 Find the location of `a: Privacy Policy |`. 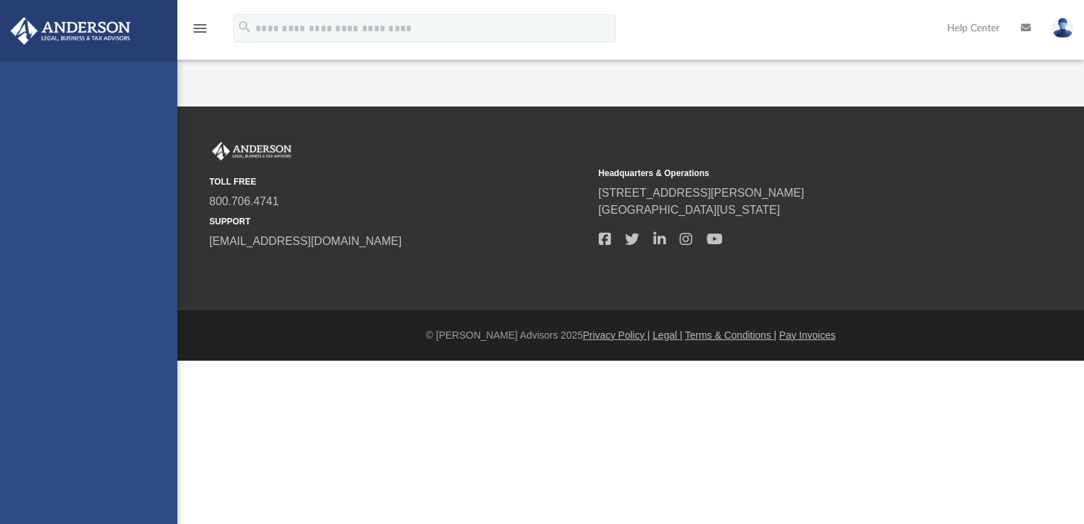

a: Privacy Policy | is located at coordinates (617, 335).